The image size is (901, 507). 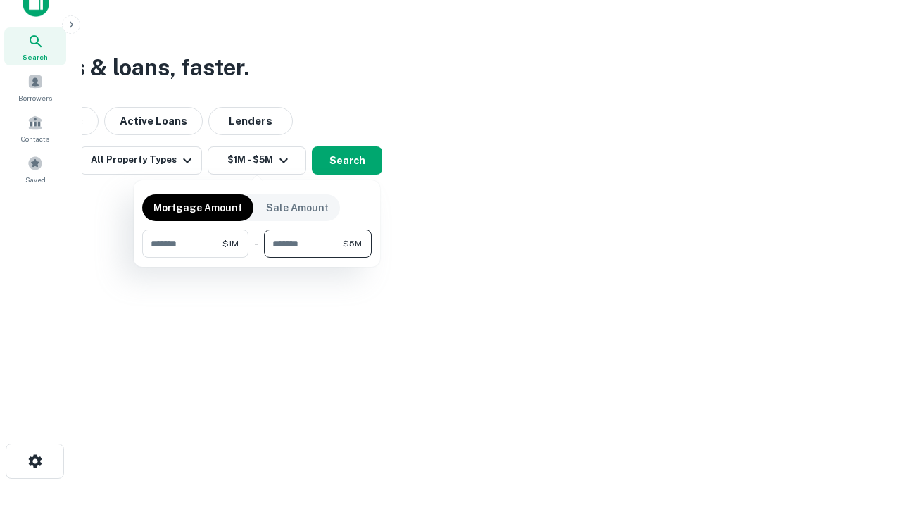 What do you see at coordinates (297, 208) in the screenshot?
I see `p: Sale Amount` at bounding box center [297, 208].